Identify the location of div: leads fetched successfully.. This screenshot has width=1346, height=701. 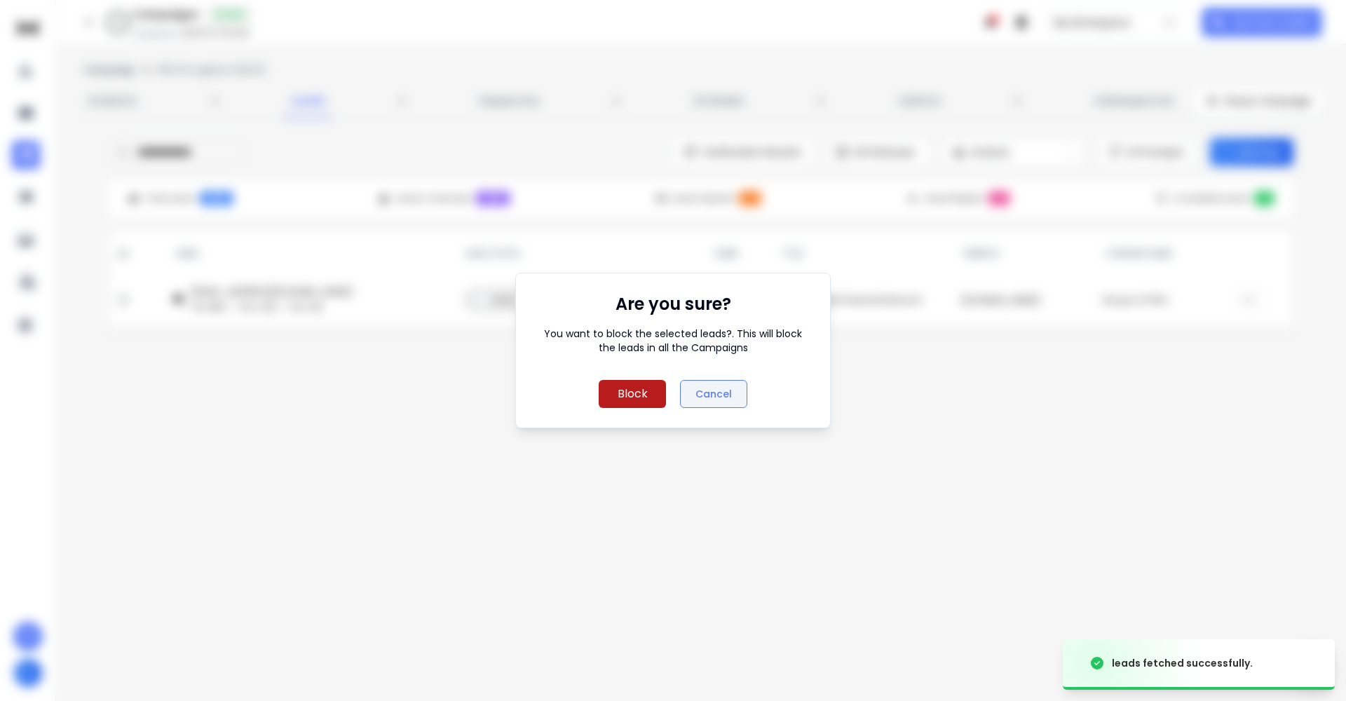
(1182, 663).